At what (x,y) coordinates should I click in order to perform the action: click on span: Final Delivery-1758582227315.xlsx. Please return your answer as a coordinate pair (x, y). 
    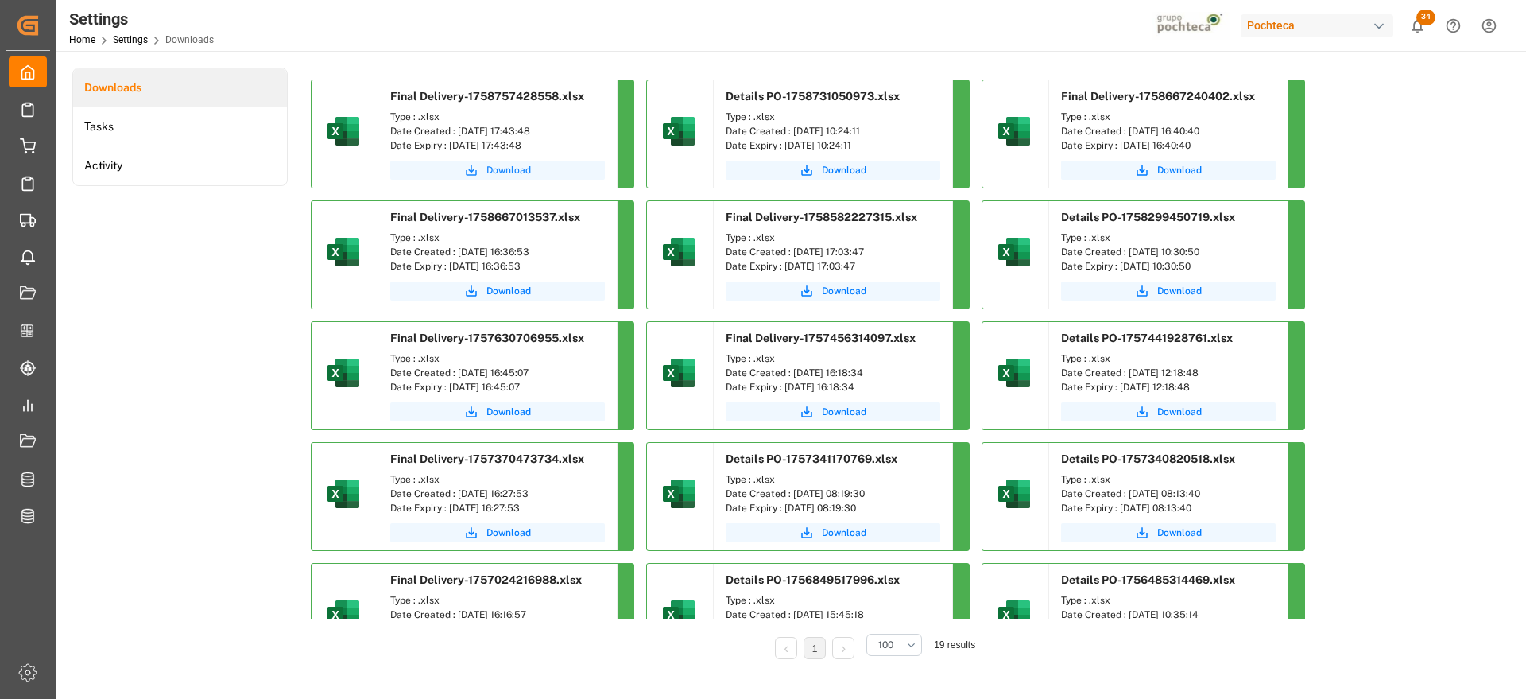
    Looking at the image, I should click on (821, 217).